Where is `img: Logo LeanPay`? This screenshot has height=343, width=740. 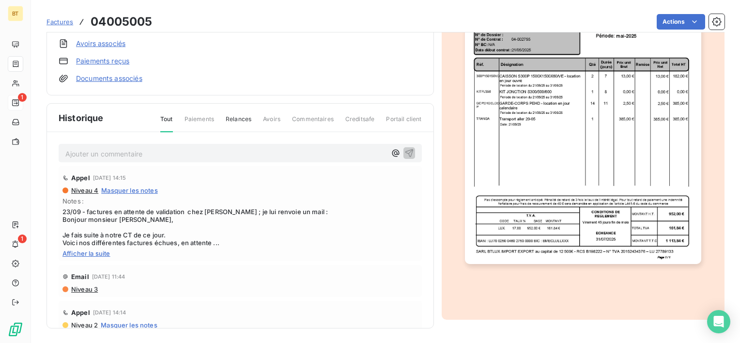 img: Logo LeanPay is located at coordinates (15, 329).